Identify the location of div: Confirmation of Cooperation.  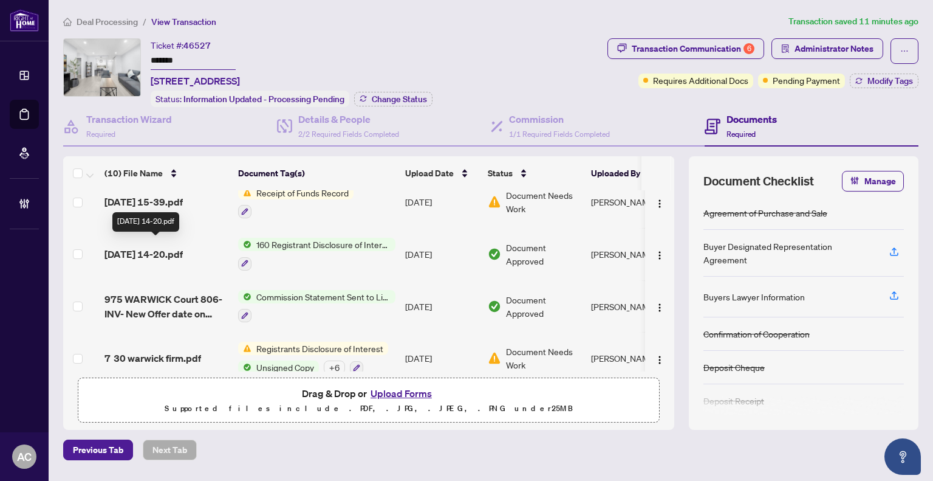
(757, 334).